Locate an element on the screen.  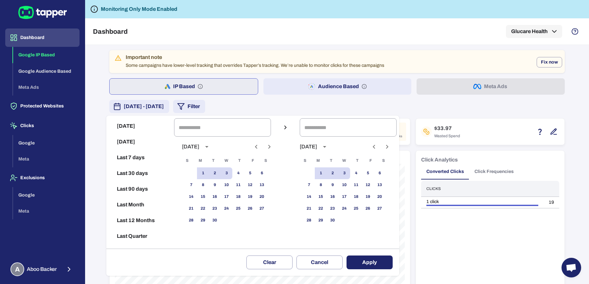
button: Last Month is located at coordinates (140, 204).